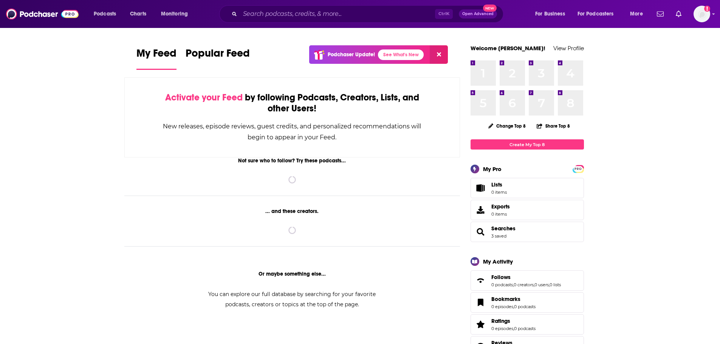  Describe the element at coordinates (292, 103) in the screenshot. I see `div: by following Podcasts, Creators, Lists, and other Users!` at that location.